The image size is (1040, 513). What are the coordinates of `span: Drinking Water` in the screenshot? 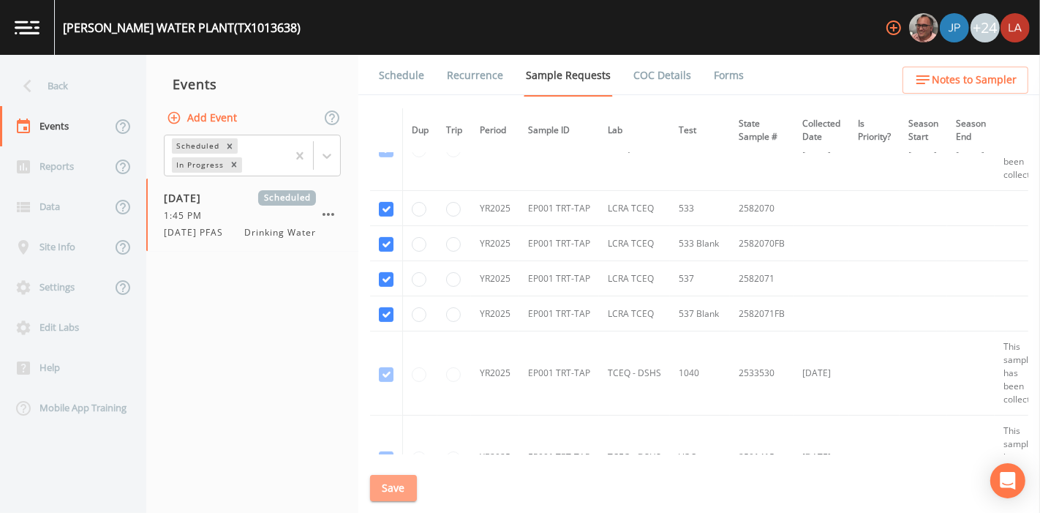 It's located at (280, 233).